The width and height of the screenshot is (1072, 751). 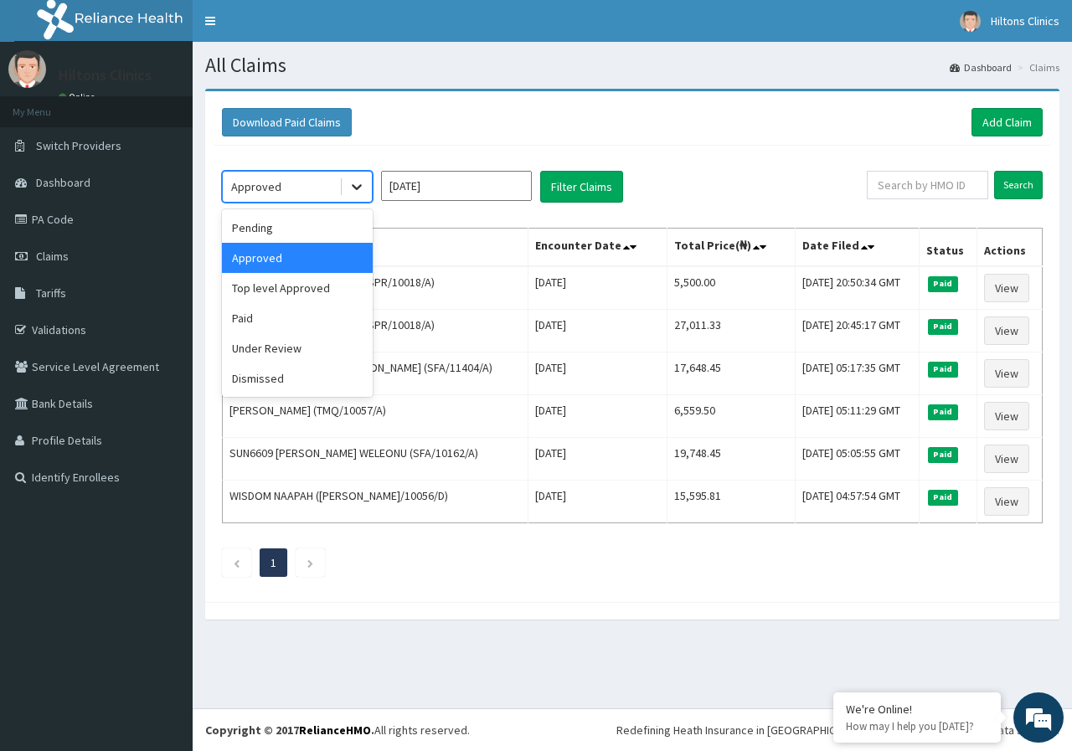 What do you see at coordinates (1025, 21) in the screenshot?
I see `span: Hiltons Clinics` at bounding box center [1025, 21].